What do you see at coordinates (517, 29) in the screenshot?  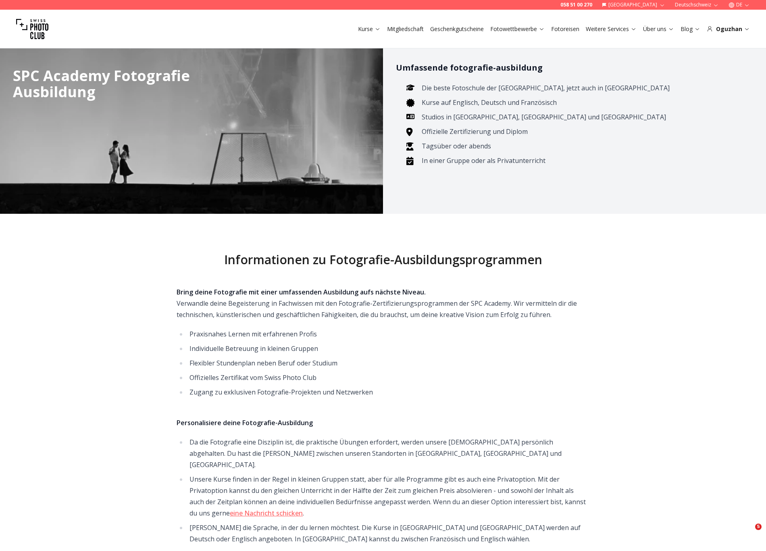 I see `button: Fotowettbewerbe` at bounding box center [517, 29].